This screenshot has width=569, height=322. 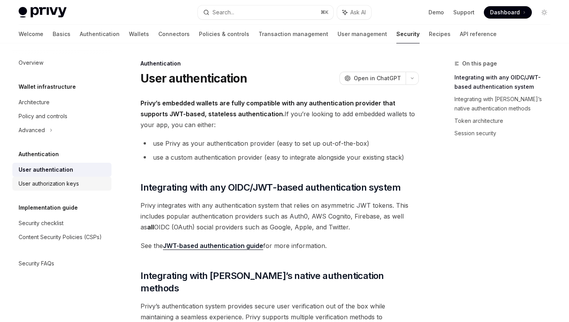 I want to click on li: use a custom authentication provider (easy to integrate alongside your existing stack), so click(x=280, y=157).